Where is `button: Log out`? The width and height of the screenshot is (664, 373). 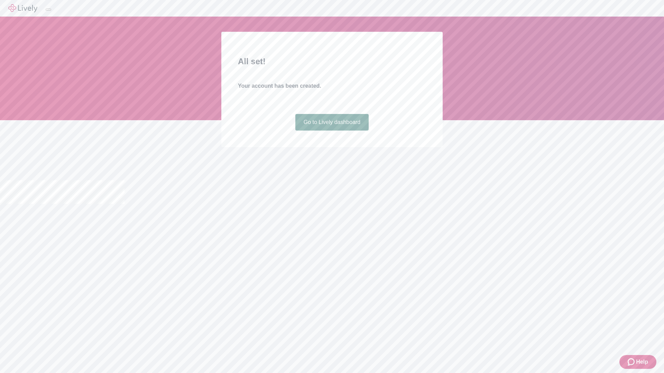
button: Log out is located at coordinates (48, 10).